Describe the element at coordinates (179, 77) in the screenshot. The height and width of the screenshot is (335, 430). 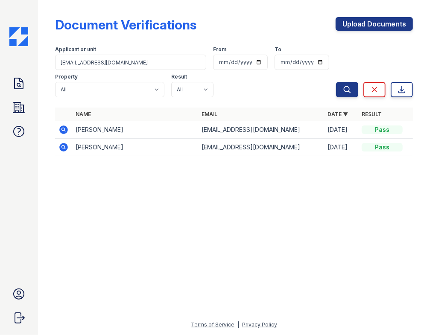
I see `label: Result` at that location.